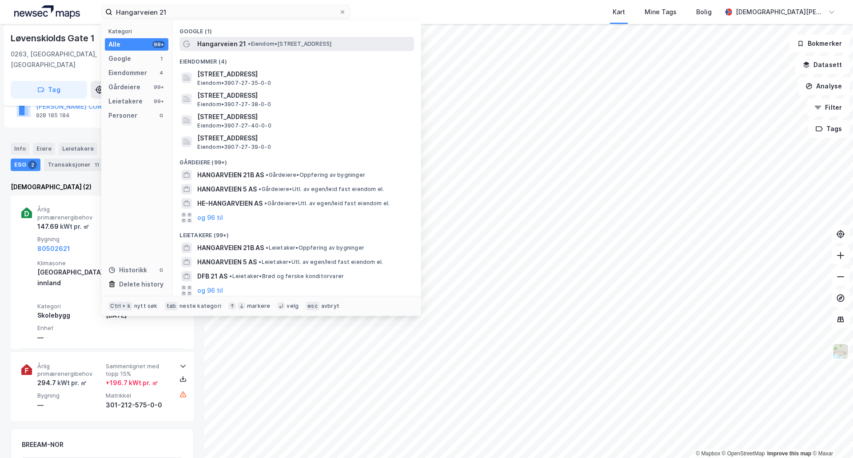 Image resolution: width=853 pixels, height=458 pixels. I want to click on div: 928 185 184, so click(53, 116).